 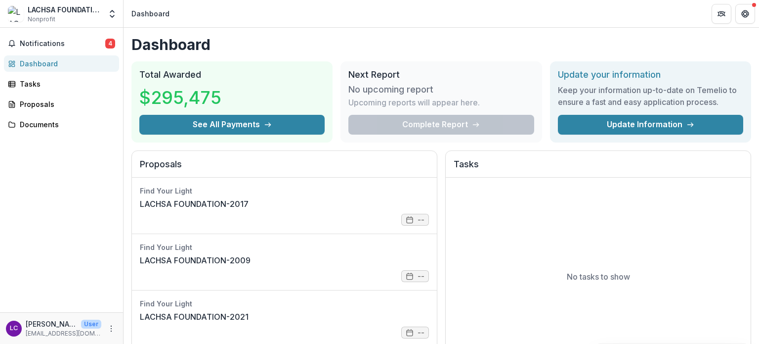 What do you see at coordinates (110, 44) in the screenshot?
I see `span: 4` at bounding box center [110, 44].